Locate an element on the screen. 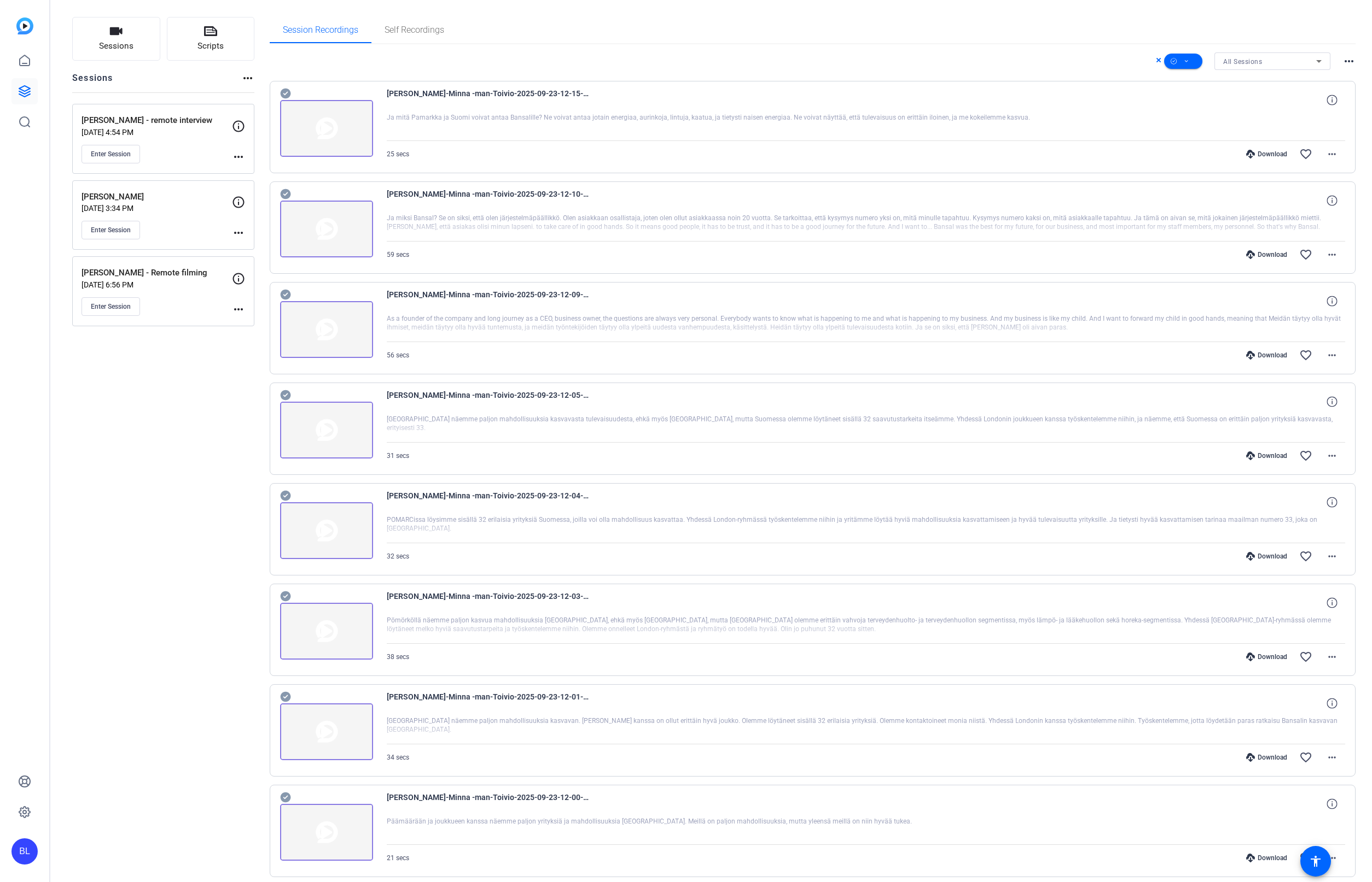 Image resolution: width=1372 pixels, height=882 pixels. div: BL is located at coordinates (25, 852).